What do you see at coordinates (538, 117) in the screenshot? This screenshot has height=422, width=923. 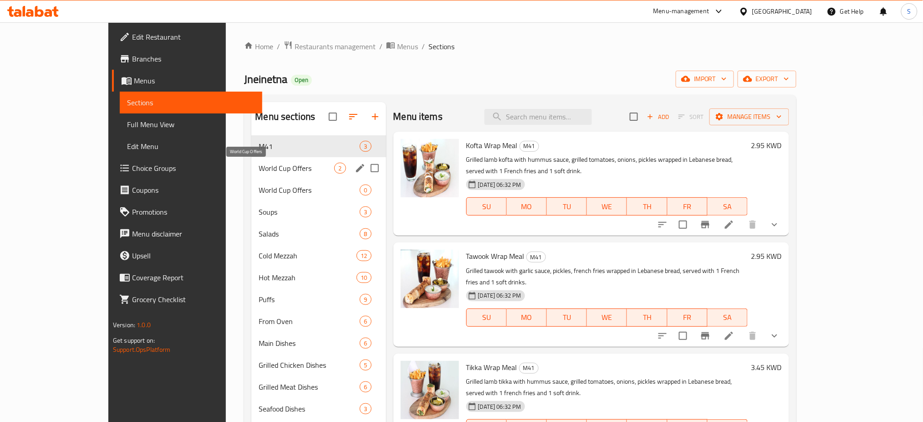 I see `input: search` at bounding box center [538, 117].